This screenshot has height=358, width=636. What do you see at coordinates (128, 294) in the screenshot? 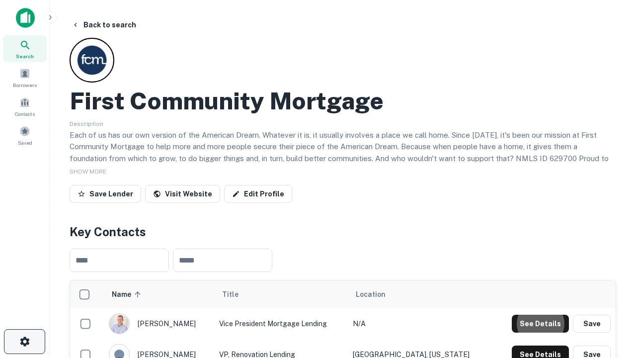
I see `span: Name` at bounding box center [128, 294].